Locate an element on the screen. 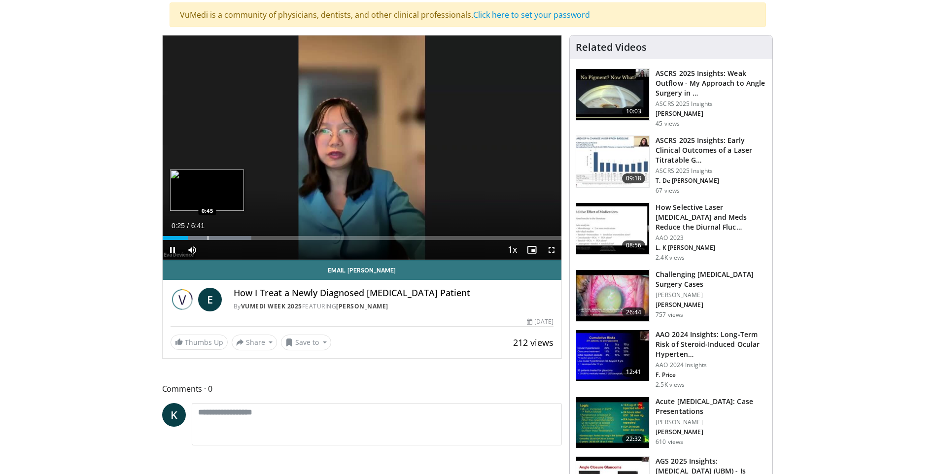 Image resolution: width=935 pixels, height=474 pixels. img: 05a6f048-9eed-46a7-93e1-844e43fc910c.150x105_q85_crop-smart_upscale.jpg is located at coordinates (613, 296).